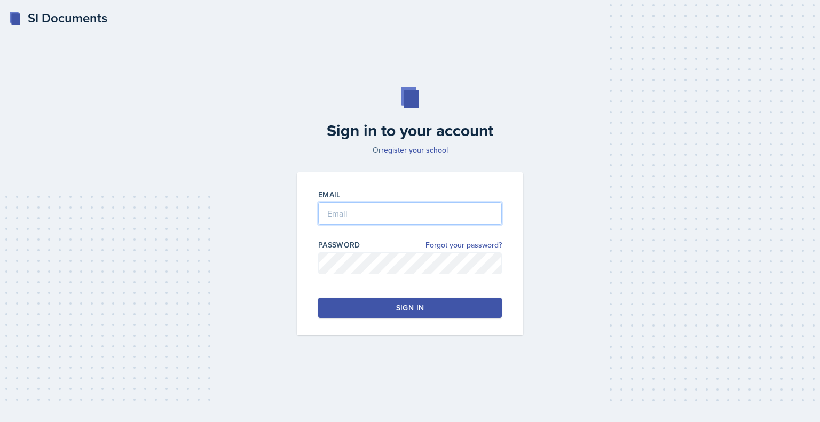 Image resolution: width=820 pixels, height=422 pixels. Describe the element at coordinates (410, 213) in the screenshot. I see `input: Email` at that location.